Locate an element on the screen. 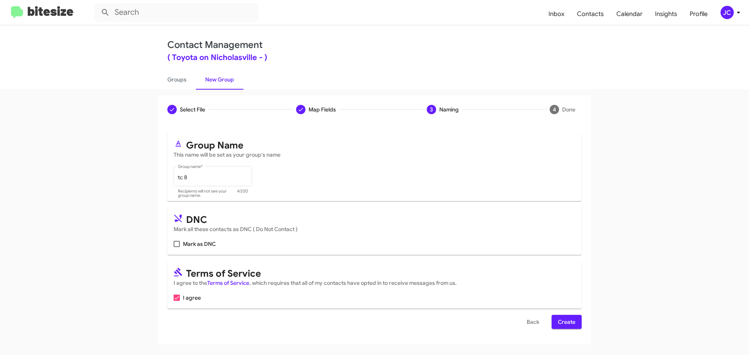 The height and width of the screenshot is (355, 749). span: Back is located at coordinates (533, 322).